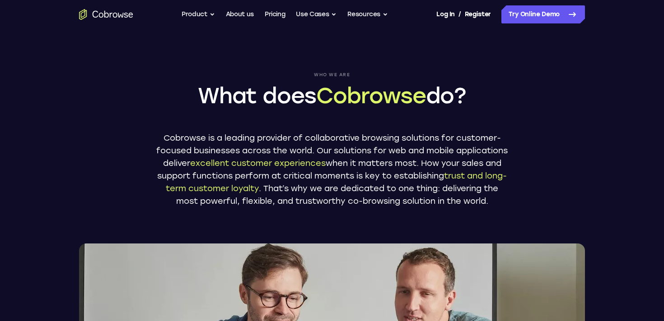 Image resolution: width=664 pixels, height=321 pixels. Describe the element at coordinates (478, 14) in the screenshot. I see `a: Register` at that location.